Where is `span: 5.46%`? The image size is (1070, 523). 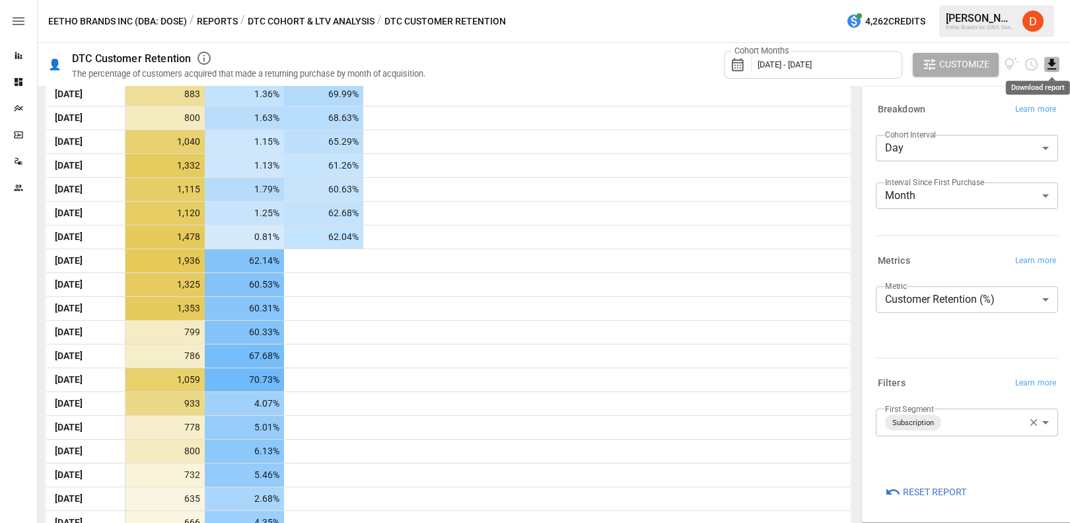 span: 5.46% is located at coordinates (246, 474).